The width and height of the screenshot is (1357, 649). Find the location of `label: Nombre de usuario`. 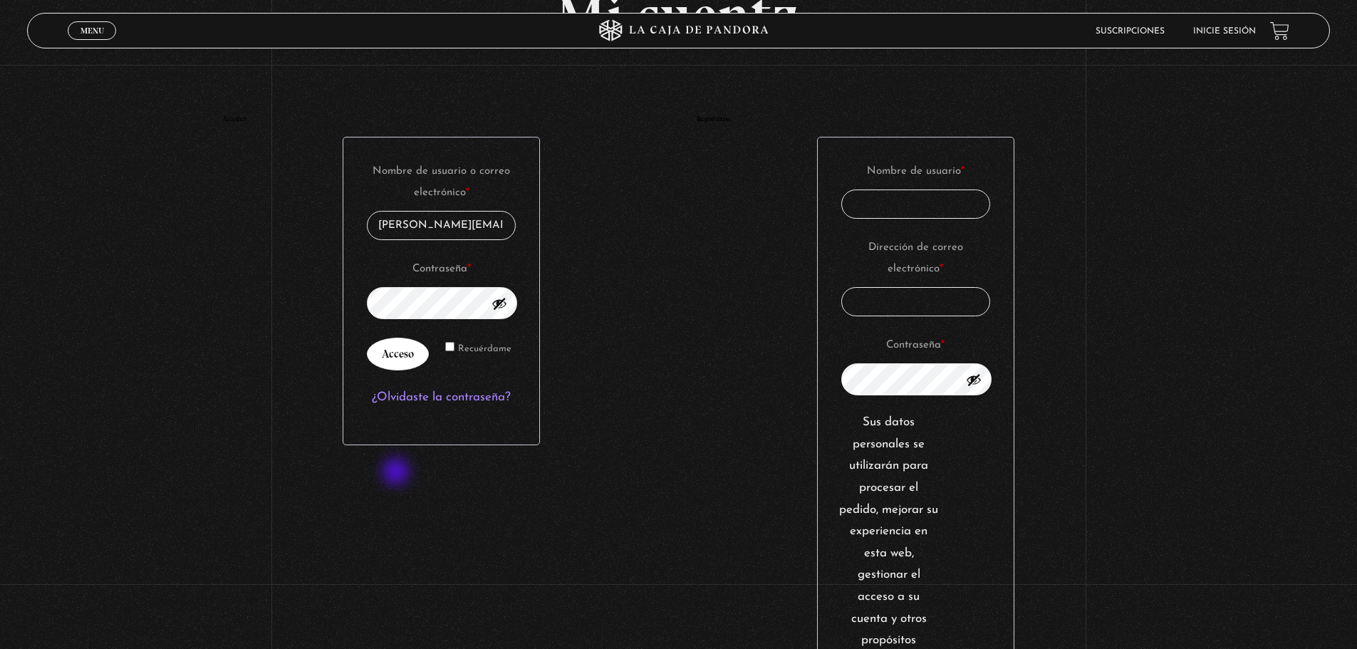

label: Nombre de usuario is located at coordinates (916, 172).